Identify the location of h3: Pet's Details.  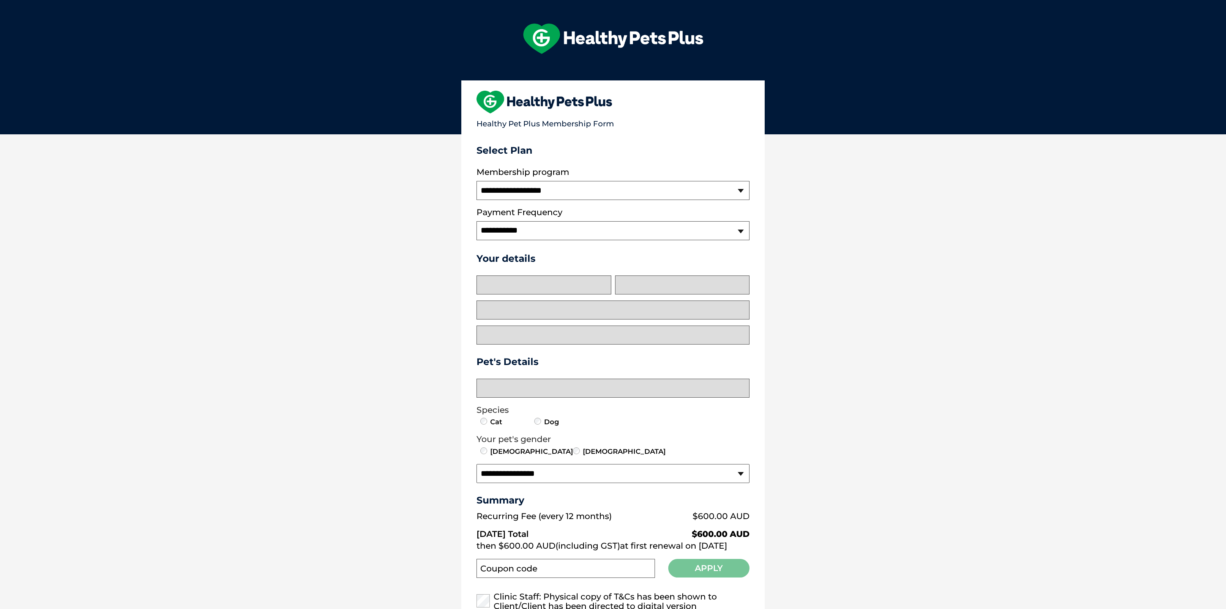
(613, 362).